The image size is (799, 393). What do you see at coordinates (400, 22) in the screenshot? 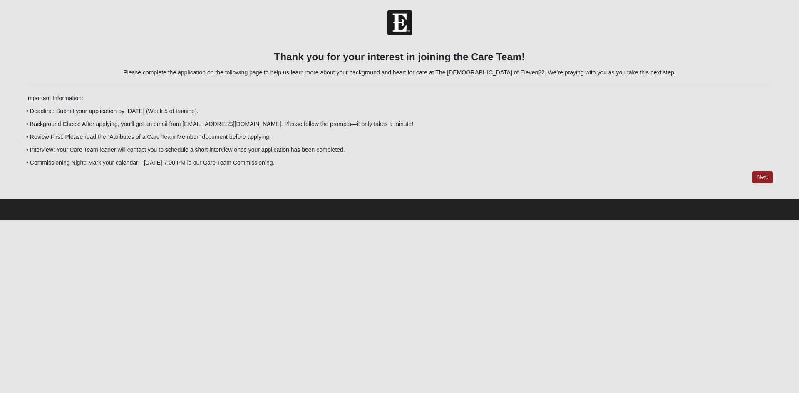
I see `img: Church of Eleven22 Logo` at bounding box center [400, 22].